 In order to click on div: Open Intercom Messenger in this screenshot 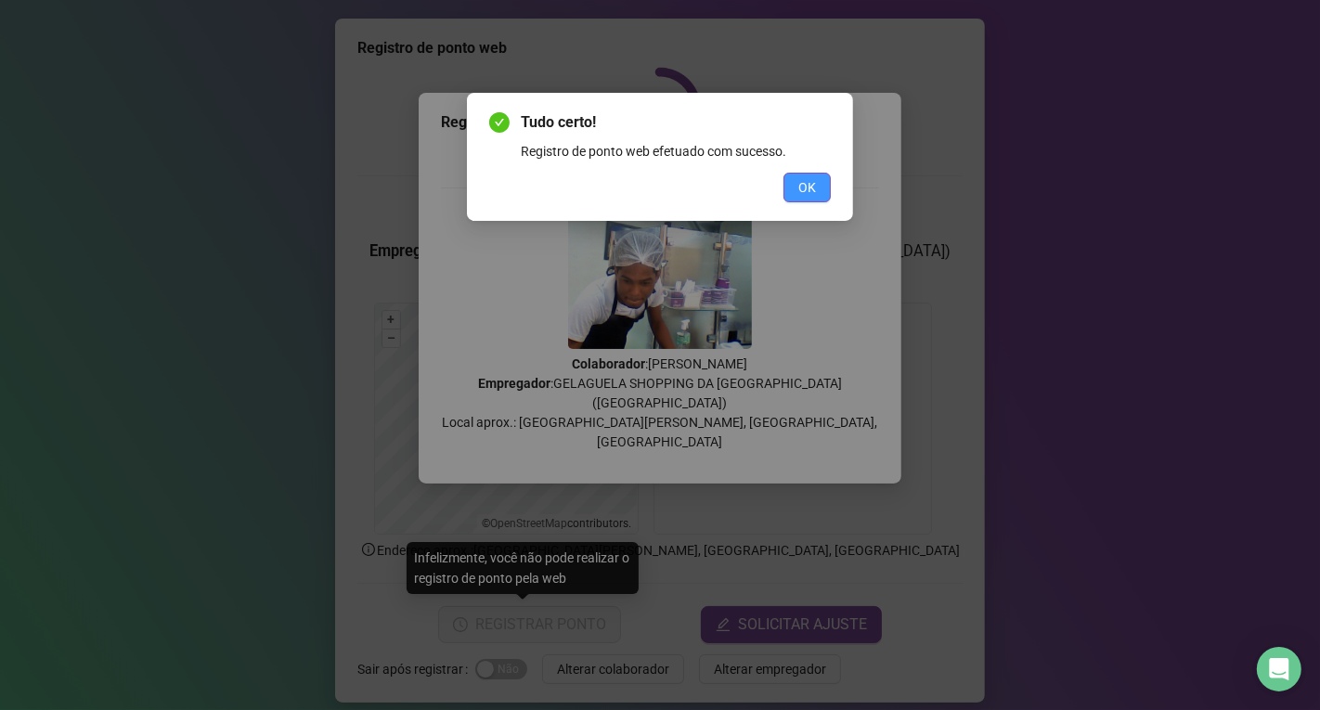, I will do `click(1279, 669)`.